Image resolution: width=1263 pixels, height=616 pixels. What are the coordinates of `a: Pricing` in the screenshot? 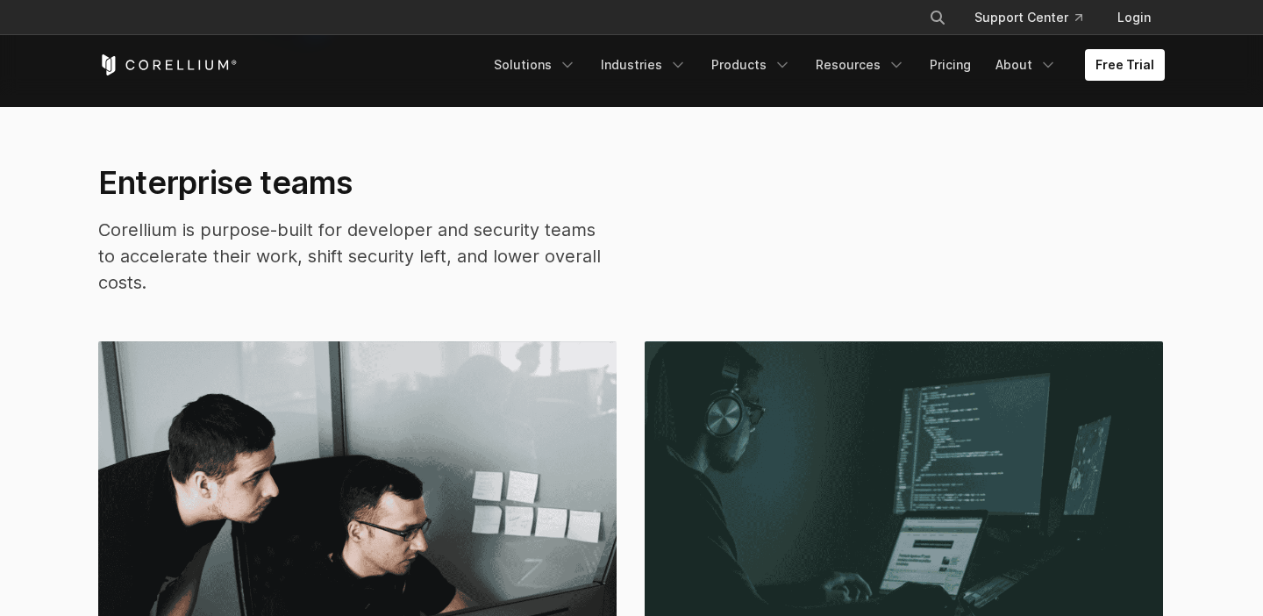 It's located at (950, 65).